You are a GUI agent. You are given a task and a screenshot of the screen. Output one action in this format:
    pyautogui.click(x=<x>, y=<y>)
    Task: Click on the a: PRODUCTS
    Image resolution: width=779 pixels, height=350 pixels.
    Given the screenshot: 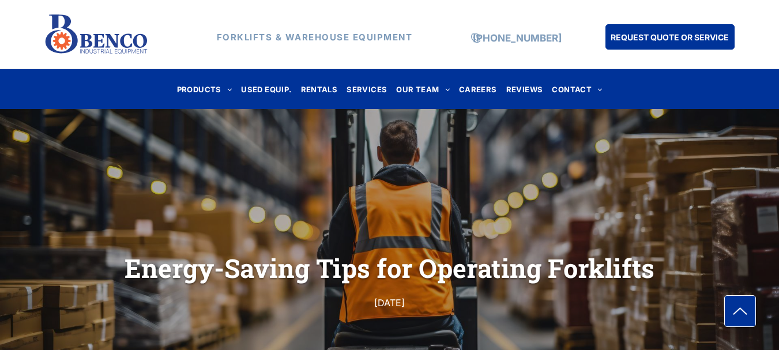 What is the action you would take?
    pyautogui.click(x=205, y=89)
    